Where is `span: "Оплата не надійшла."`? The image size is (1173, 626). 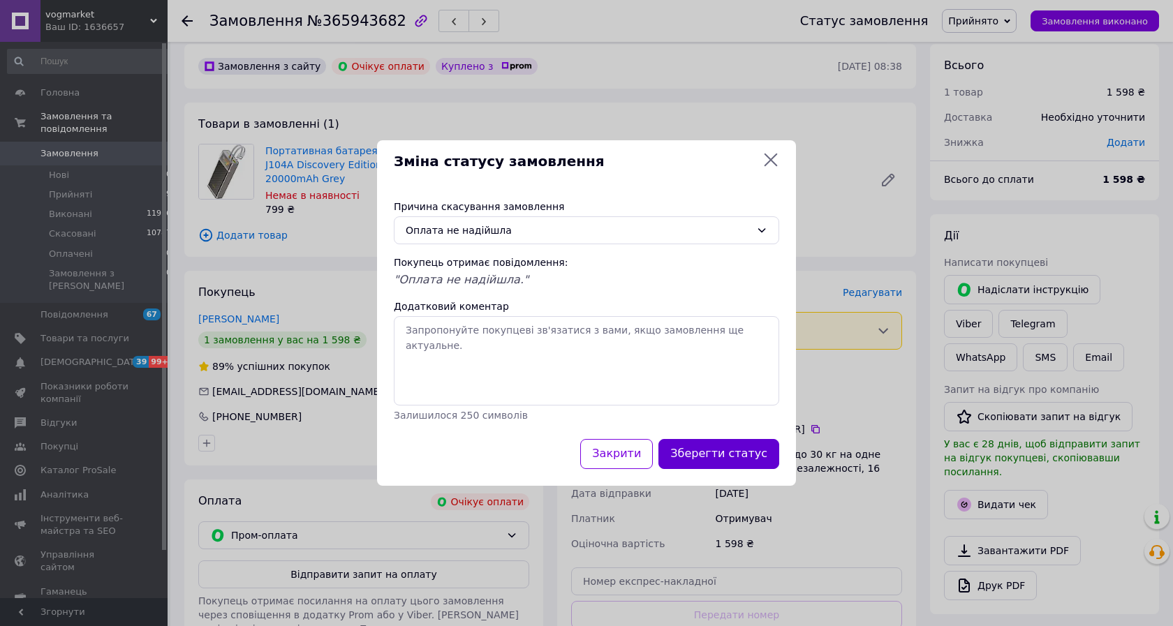
span: "Оплата не надійшла." is located at coordinates (461, 279).